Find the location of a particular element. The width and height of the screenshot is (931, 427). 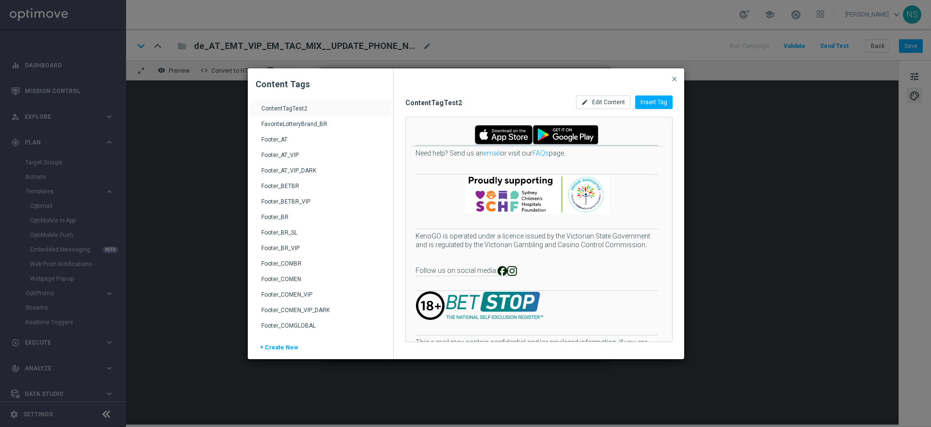

div: Footer_BETBR is located at coordinates (322, 190).